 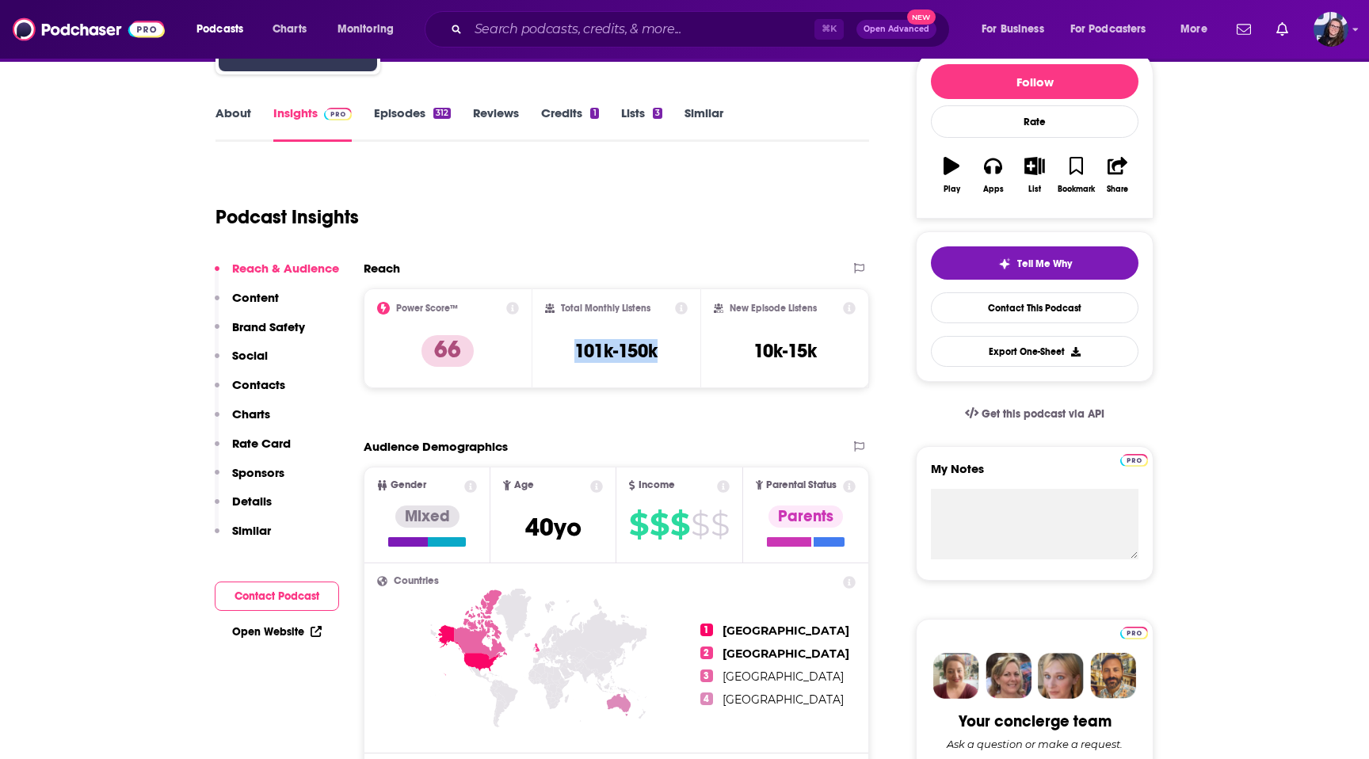 What do you see at coordinates (233, 124) in the screenshot?
I see `a: About` at bounding box center [233, 124].